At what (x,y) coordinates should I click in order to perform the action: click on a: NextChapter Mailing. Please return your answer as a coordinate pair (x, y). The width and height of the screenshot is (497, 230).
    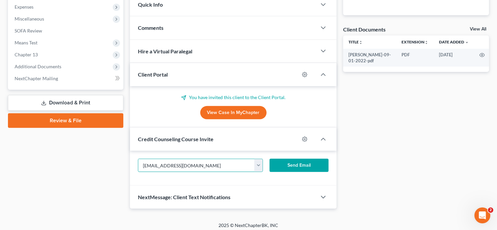
    Looking at the image, I should click on (66, 79).